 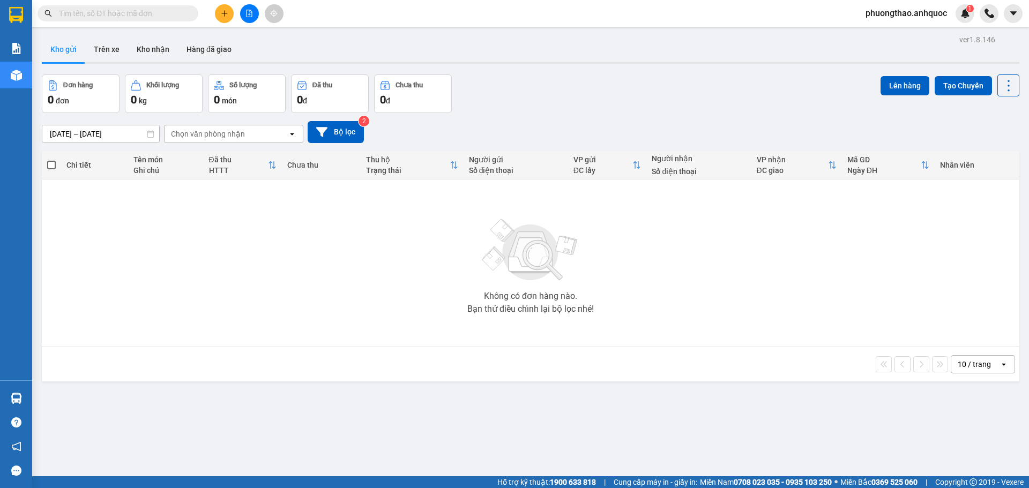 I want to click on img: solution-icon, so click(x=16, y=48).